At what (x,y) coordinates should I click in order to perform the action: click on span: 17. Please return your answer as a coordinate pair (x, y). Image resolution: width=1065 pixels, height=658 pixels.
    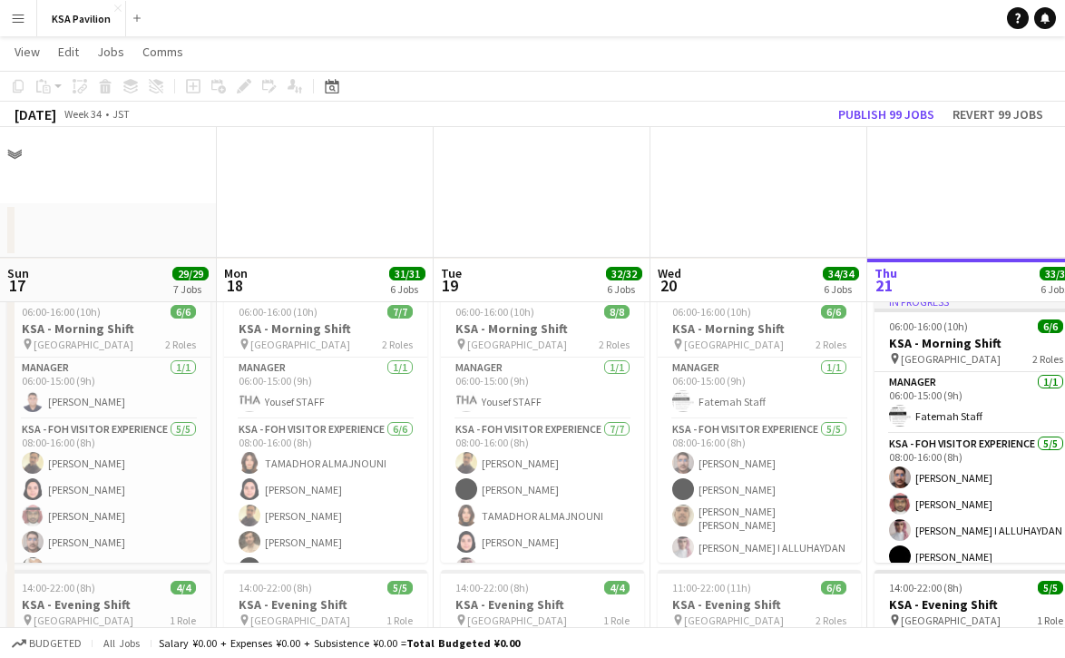
    Looking at the image, I should click on (16, 285).